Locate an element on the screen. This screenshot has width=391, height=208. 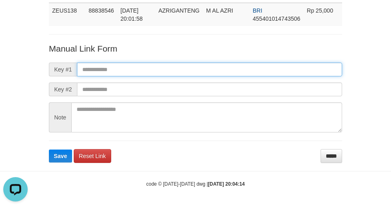
span: Copy 455401014743506 to clipboard is located at coordinates (276, 19).